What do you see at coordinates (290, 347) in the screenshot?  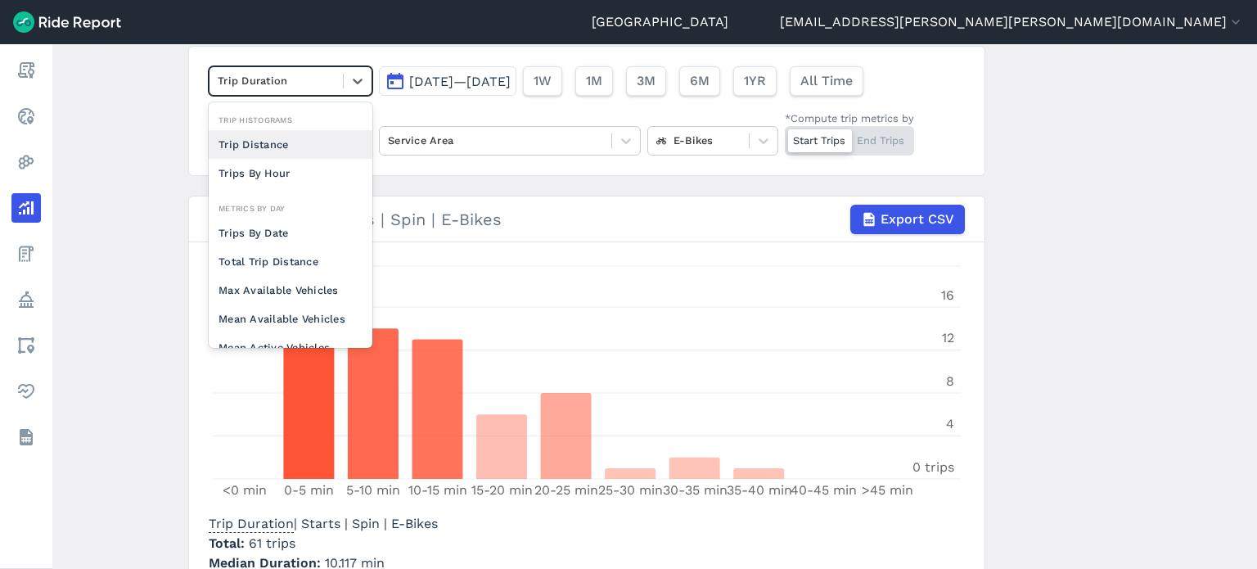 I see `div: Mean Active Vehicles` at bounding box center [290, 347].